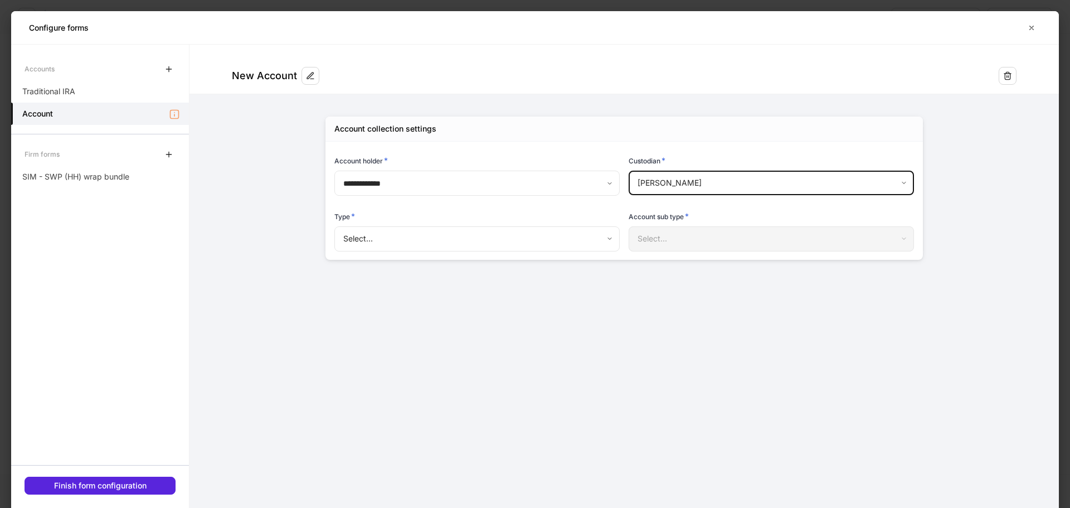  What do you see at coordinates (42, 154) in the screenshot?
I see `div: Firm forms` at bounding box center [42, 154].